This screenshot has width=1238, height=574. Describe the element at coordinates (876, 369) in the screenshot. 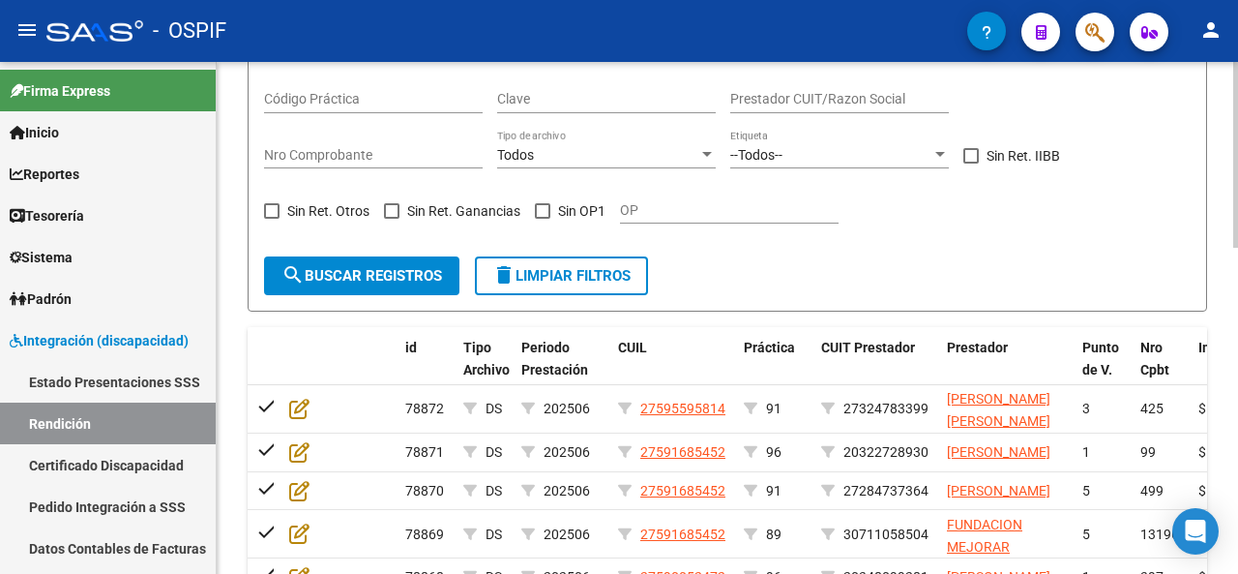

I see `datatable-header-cell: CUIT Prestador` at that location.